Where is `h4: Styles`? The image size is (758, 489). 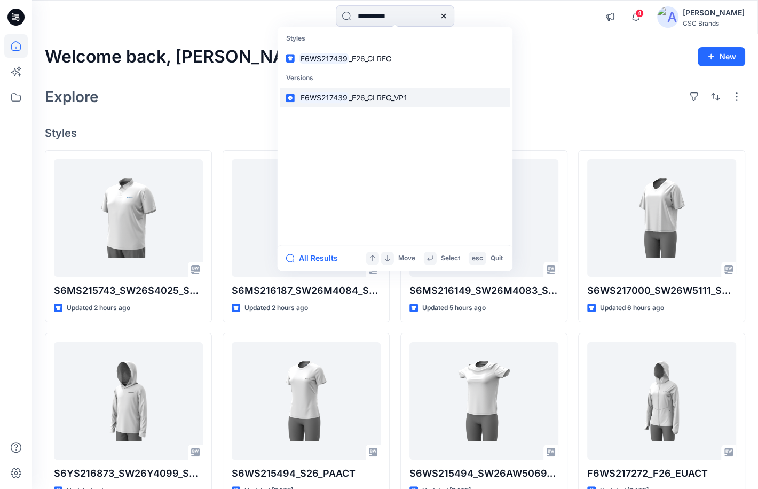 h4: Styles is located at coordinates (395, 133).